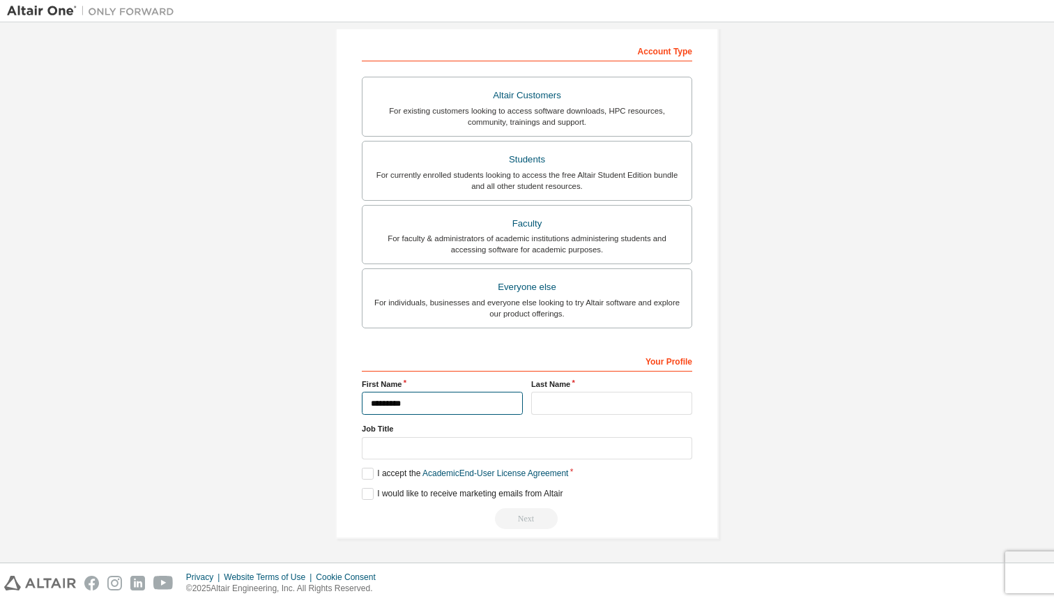 Image resolution: width=1054 pixels, height=603 pixels. What do you see at coordinates (94, 11) in the screenshot?
I see `img: Altair One` at bounding box center [94, 11].